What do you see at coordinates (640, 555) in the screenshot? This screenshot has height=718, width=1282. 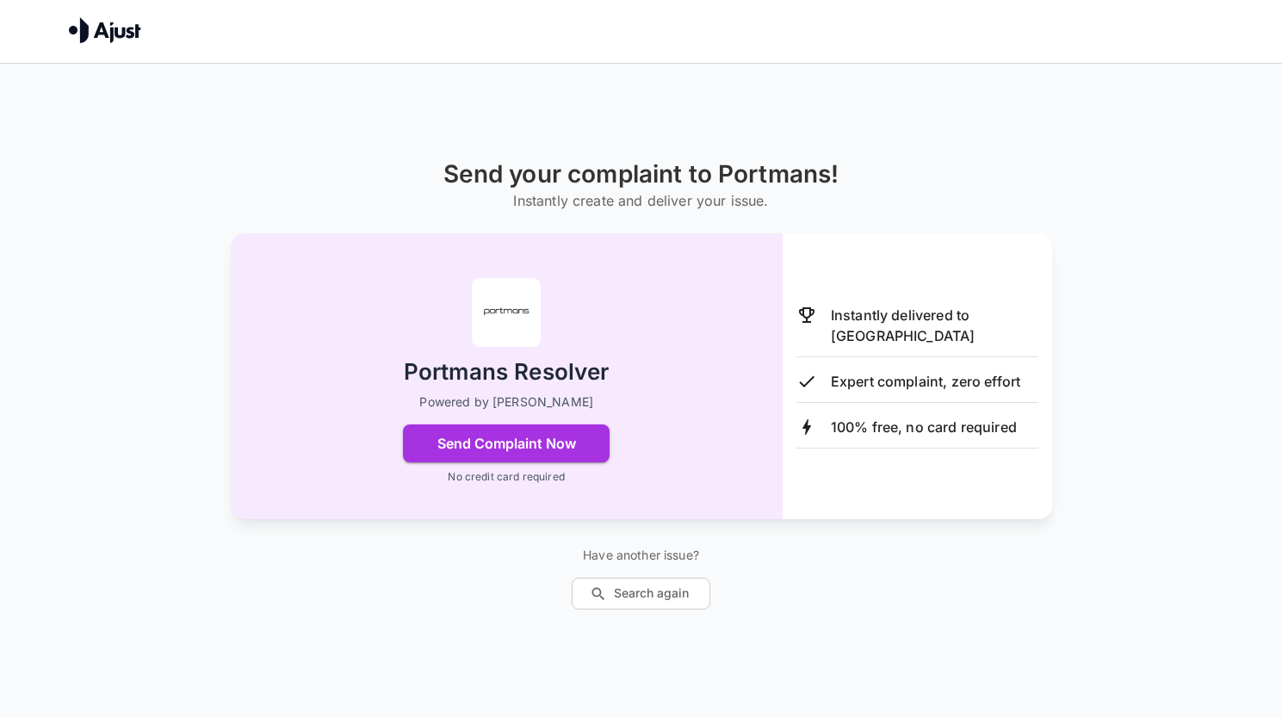 I see `p: Have another issue?` at bounding box center [640, 555].